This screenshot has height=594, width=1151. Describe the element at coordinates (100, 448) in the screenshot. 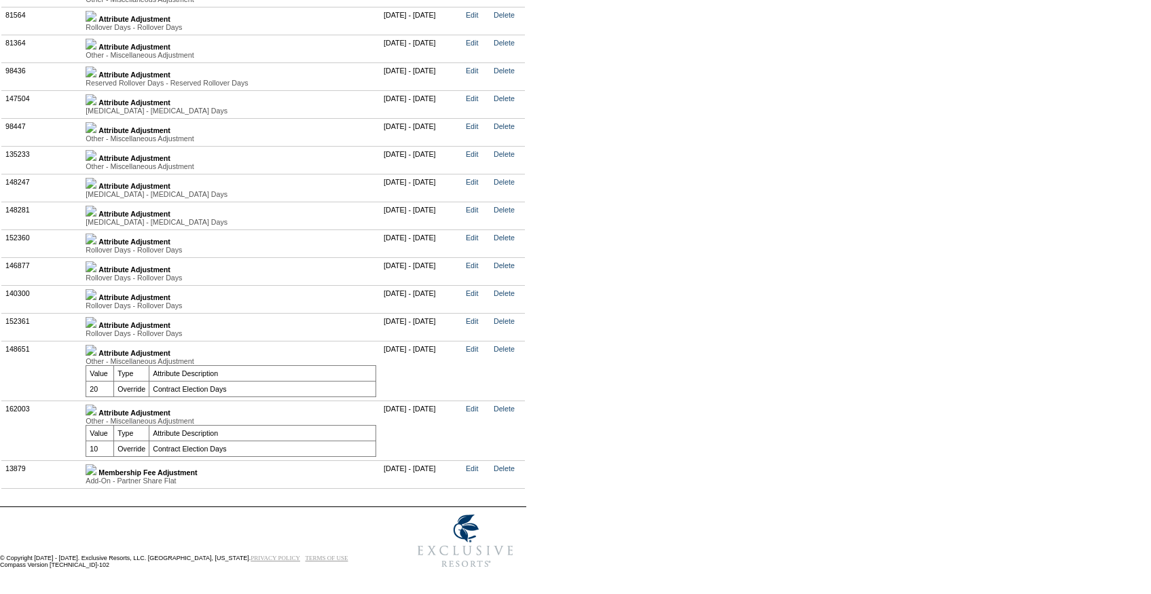

I see `td: 10` at that location.